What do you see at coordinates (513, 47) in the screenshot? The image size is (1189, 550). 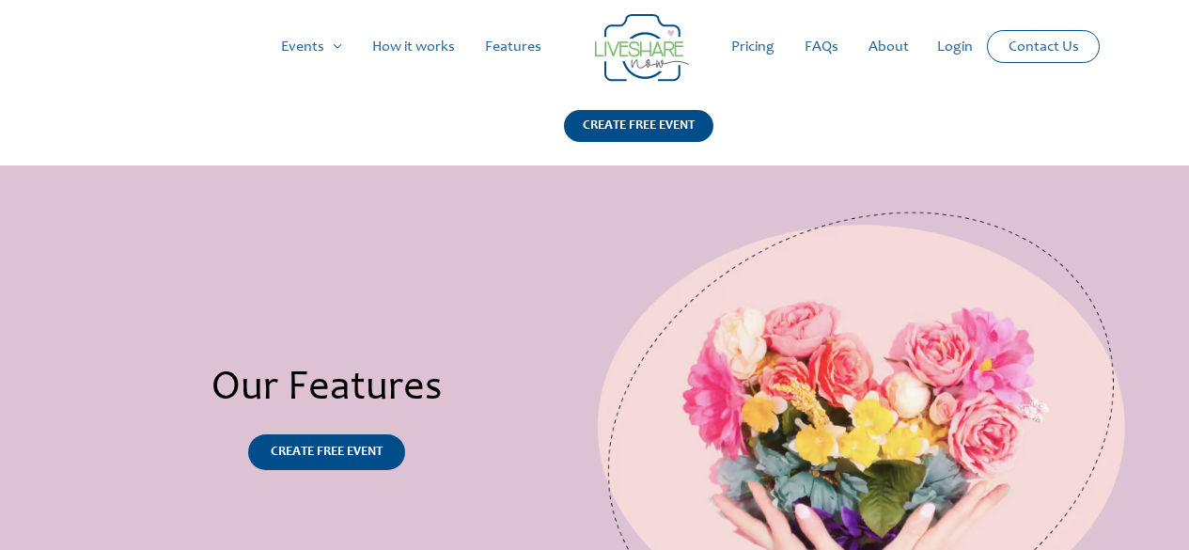 I see `a: Features` at bounding box center [513, 47].